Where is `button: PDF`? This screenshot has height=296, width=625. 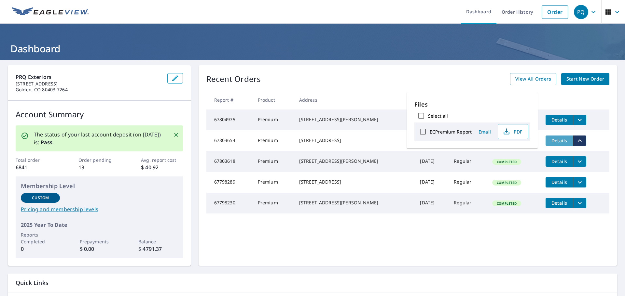
button: PDF is located at coordinates (513, 132).